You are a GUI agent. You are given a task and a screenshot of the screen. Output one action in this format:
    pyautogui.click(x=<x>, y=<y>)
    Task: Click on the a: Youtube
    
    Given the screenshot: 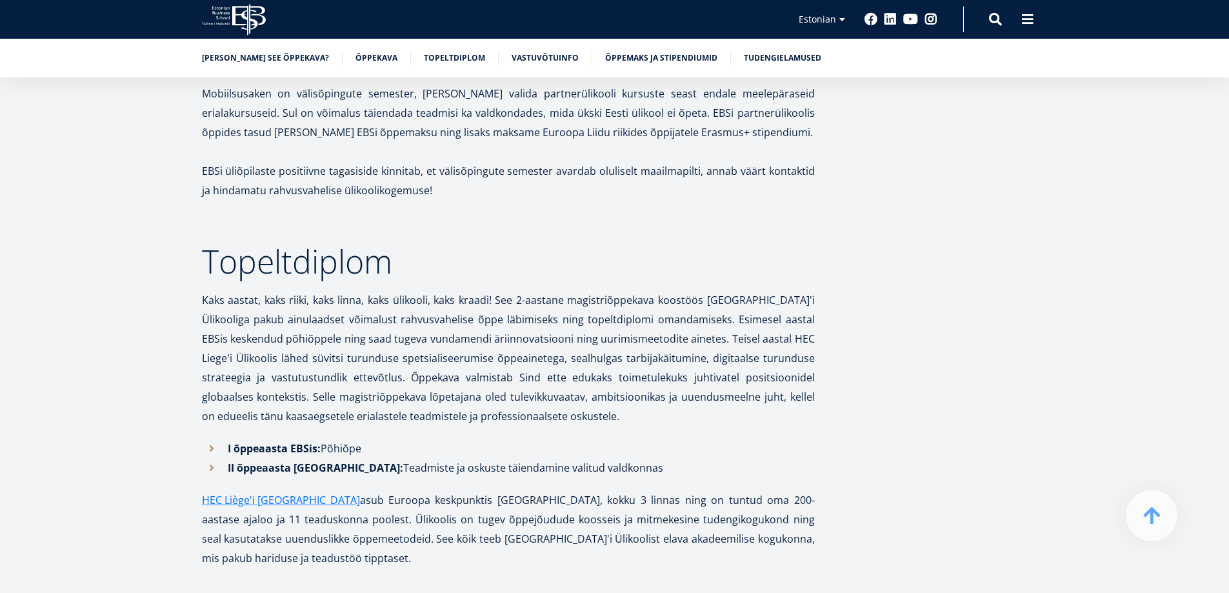 What is the action you would take?
    pyautogui.click(x=911, y=19)
    